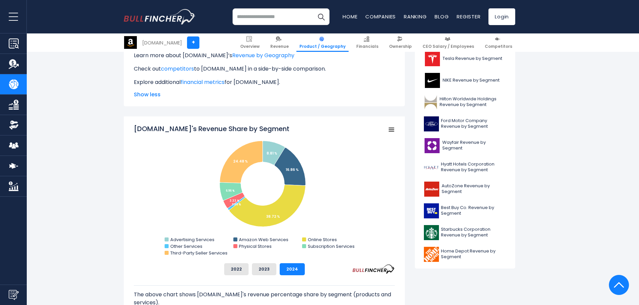  What do you see at coordinates (234, 201) in the screenshot?
I see `tspan: 3.33 %` at bounding box center [234, 201].